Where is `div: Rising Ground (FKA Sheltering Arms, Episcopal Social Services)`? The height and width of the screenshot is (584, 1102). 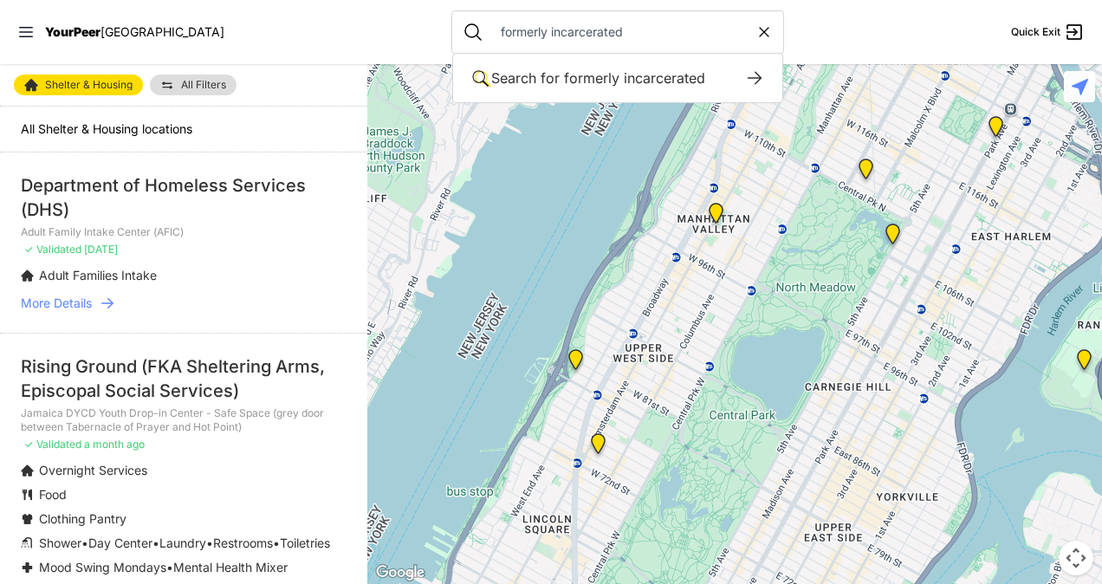
div: Rising Ground (FKA Sheltering Arms, Episcopal Social Services) is located at coordinates (184, 379).